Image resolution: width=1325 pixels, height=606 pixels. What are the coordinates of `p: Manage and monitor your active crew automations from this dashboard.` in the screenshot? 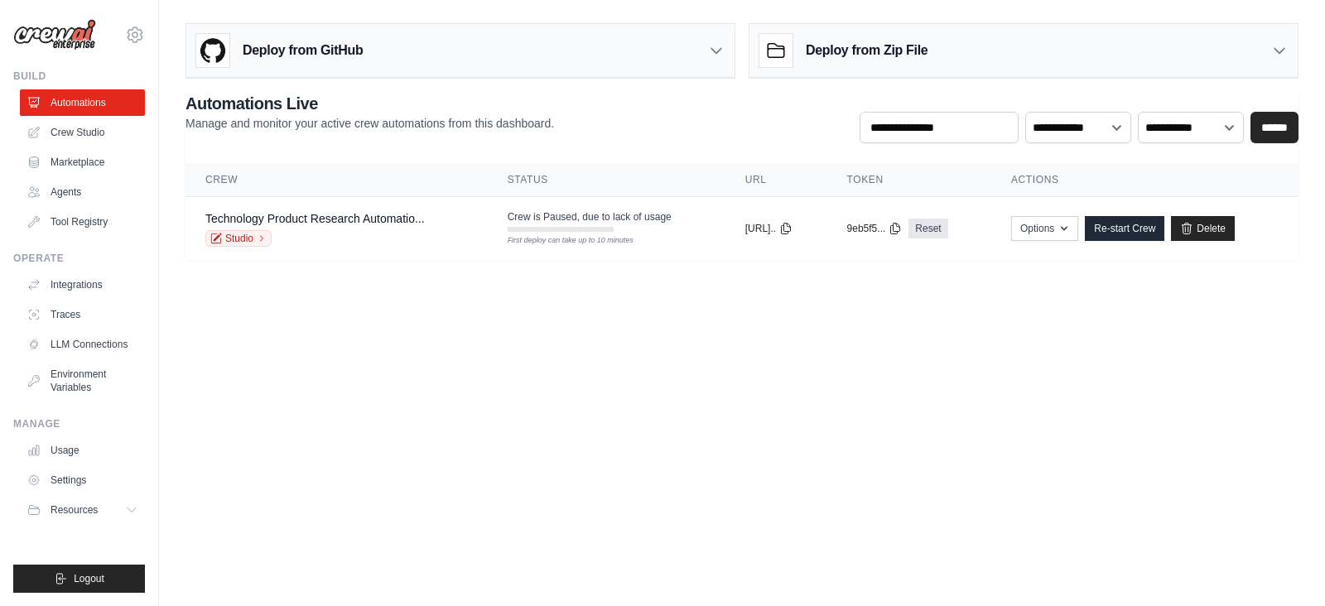 It's located at (369, 123).